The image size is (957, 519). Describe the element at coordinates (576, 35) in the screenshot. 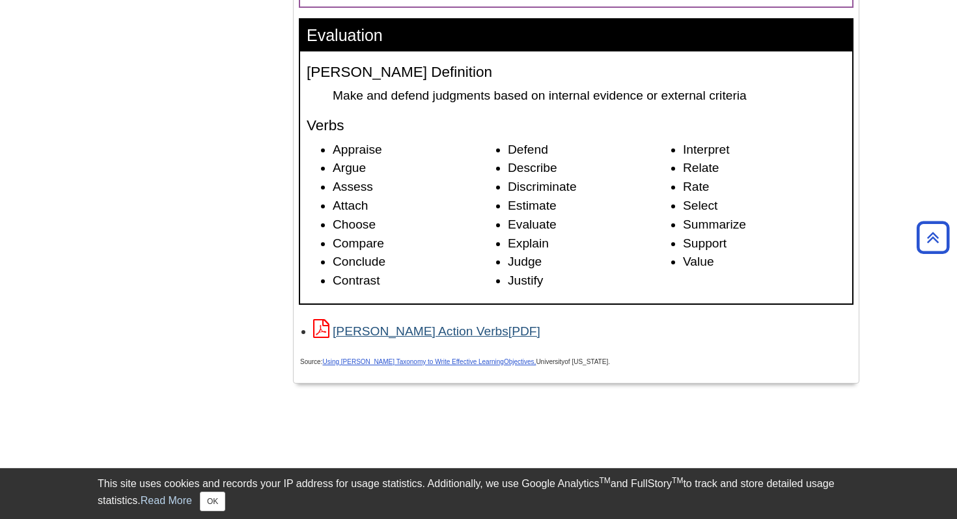

I see `h3: Evaluation` at that location.